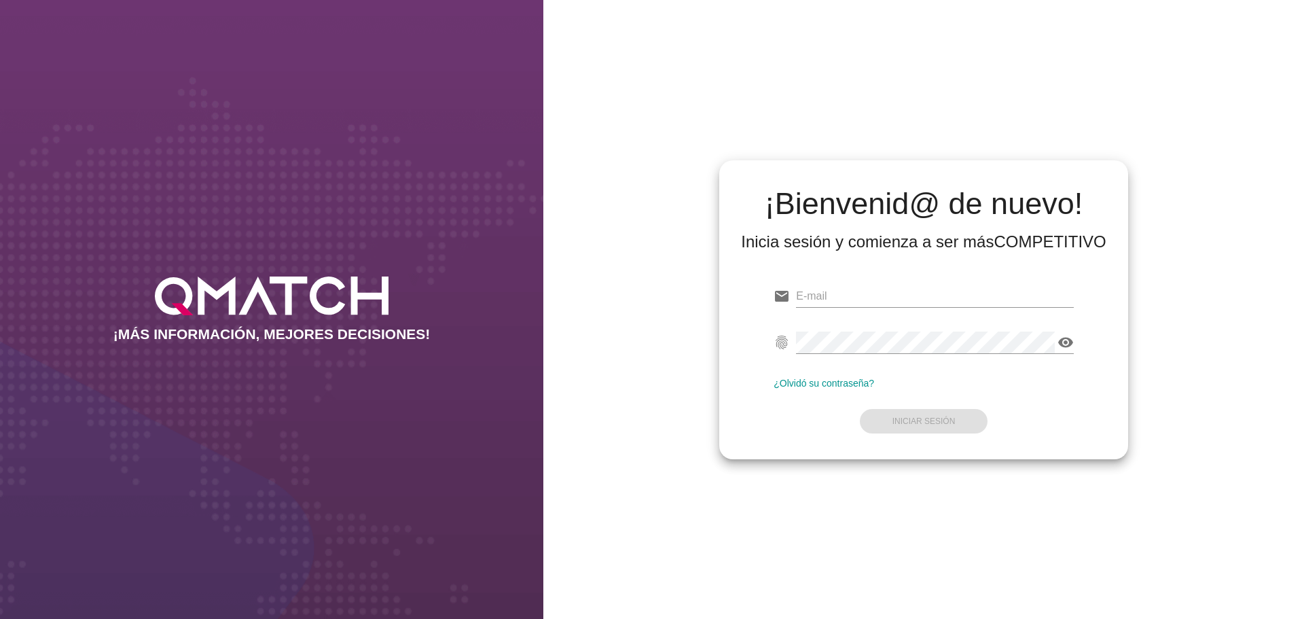 This screenshot has height=619, width=1304. Describe the element at coordinates (924, 204) in the screenshot. I see `h2: ¡Bienvenid@ de nuevo!` at that location.